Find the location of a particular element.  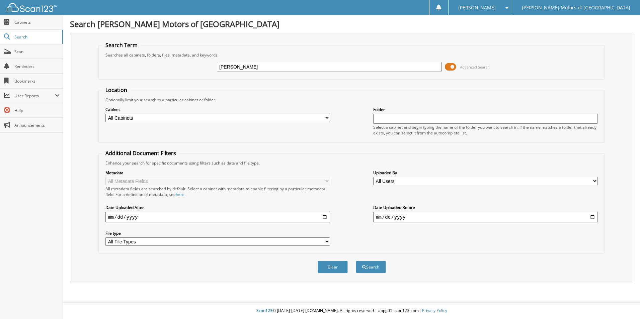

span: Cabinets is located at coordinates (37, 22).